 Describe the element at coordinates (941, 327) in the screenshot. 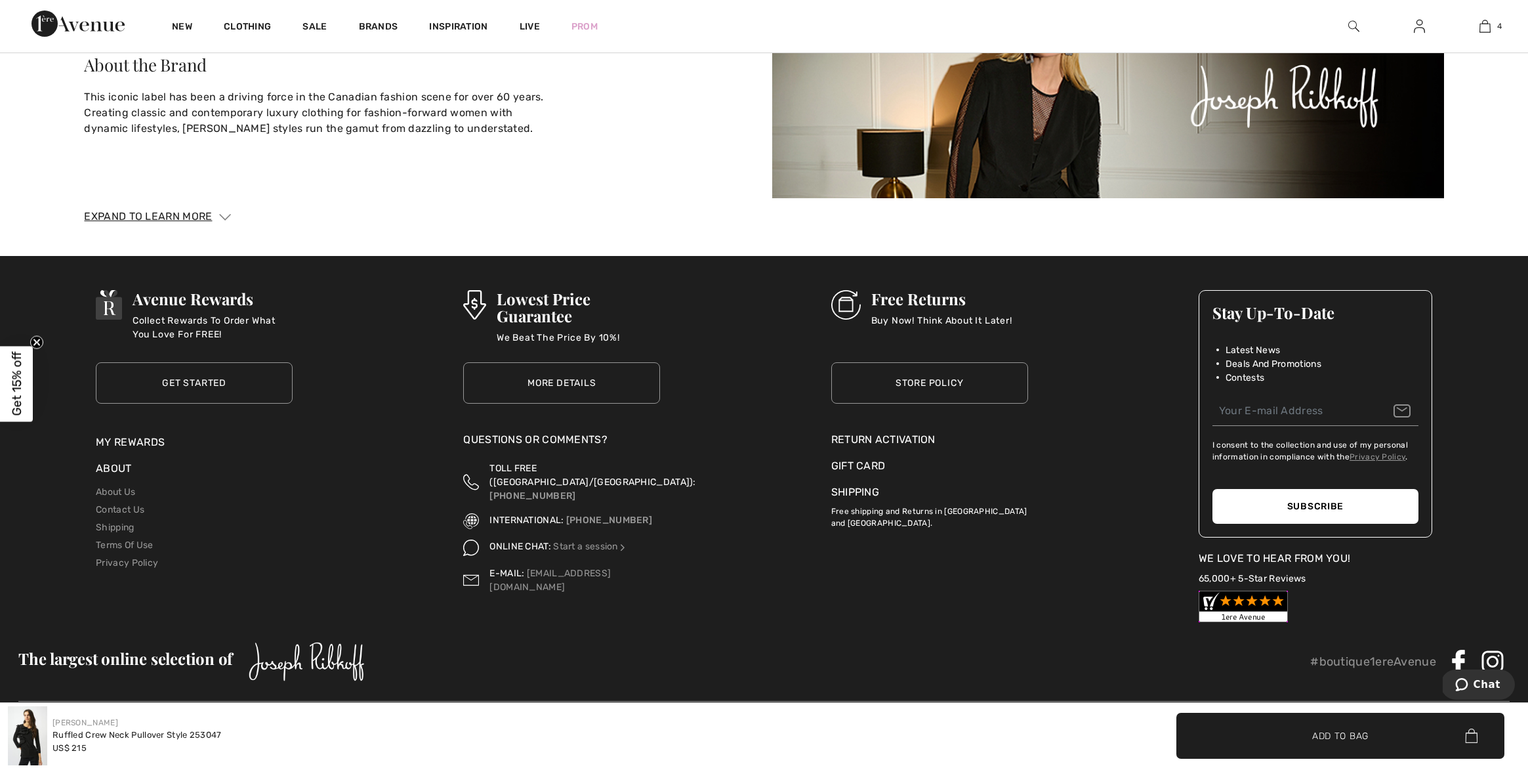

I see `p: Buy Now! Think About It Later!` at that location.